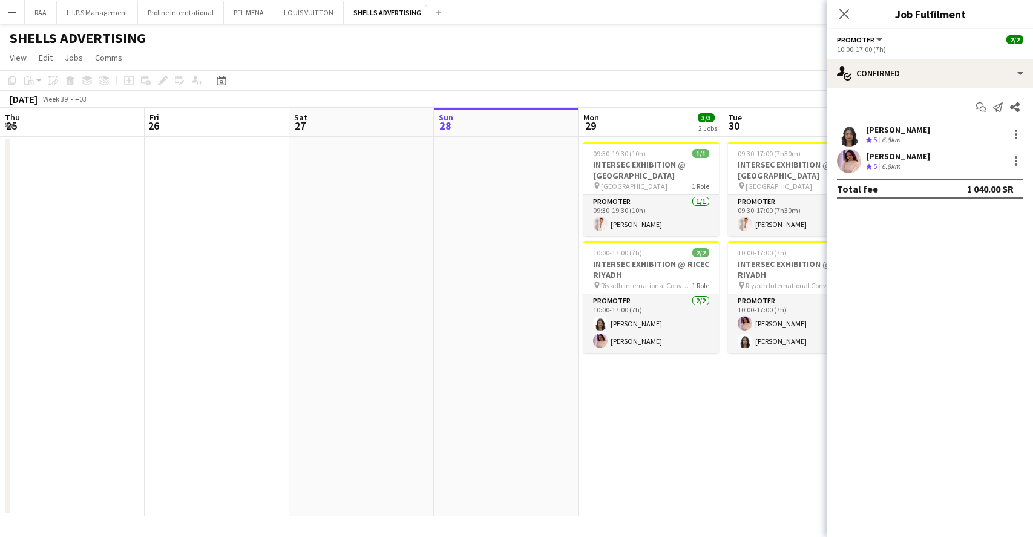 This screenshot has height=537, width=1033. What do you see at coordinates (591, 117) in the screenshot?
I see `span: Mon` at bounding box center [591, 117].